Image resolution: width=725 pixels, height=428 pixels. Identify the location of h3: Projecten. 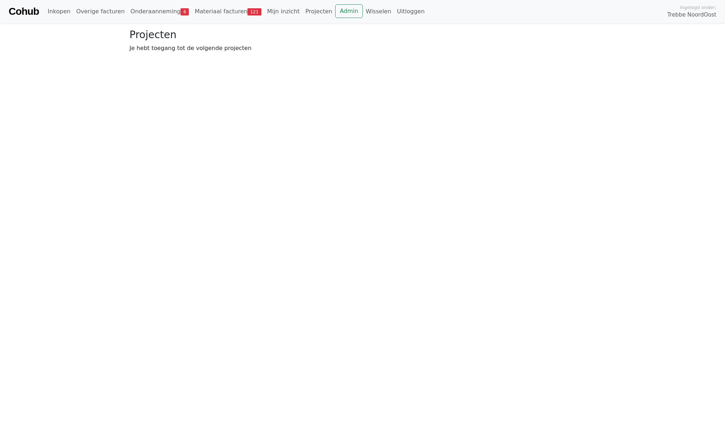
(363, 35).